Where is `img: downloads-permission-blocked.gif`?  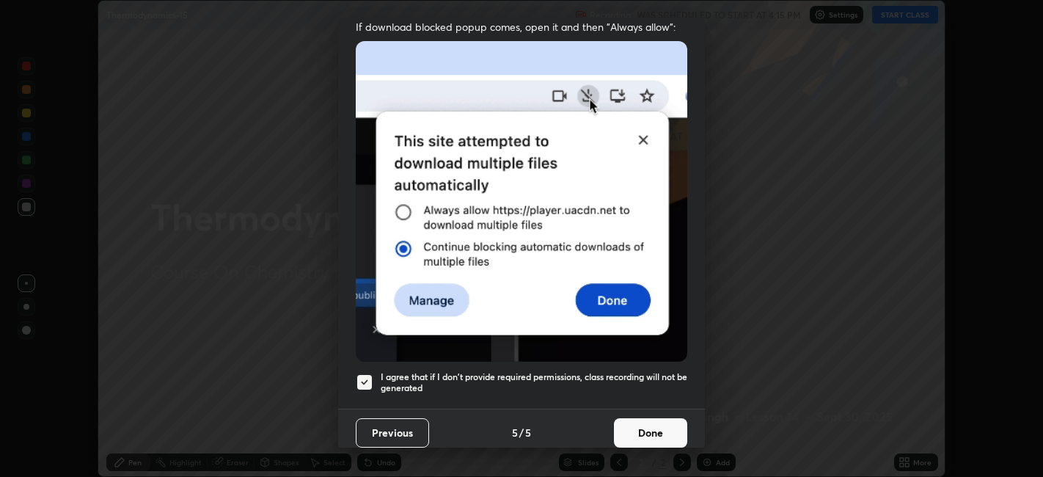 img: downloads-permission-blocked.gif is located at coordinates (522, 201).